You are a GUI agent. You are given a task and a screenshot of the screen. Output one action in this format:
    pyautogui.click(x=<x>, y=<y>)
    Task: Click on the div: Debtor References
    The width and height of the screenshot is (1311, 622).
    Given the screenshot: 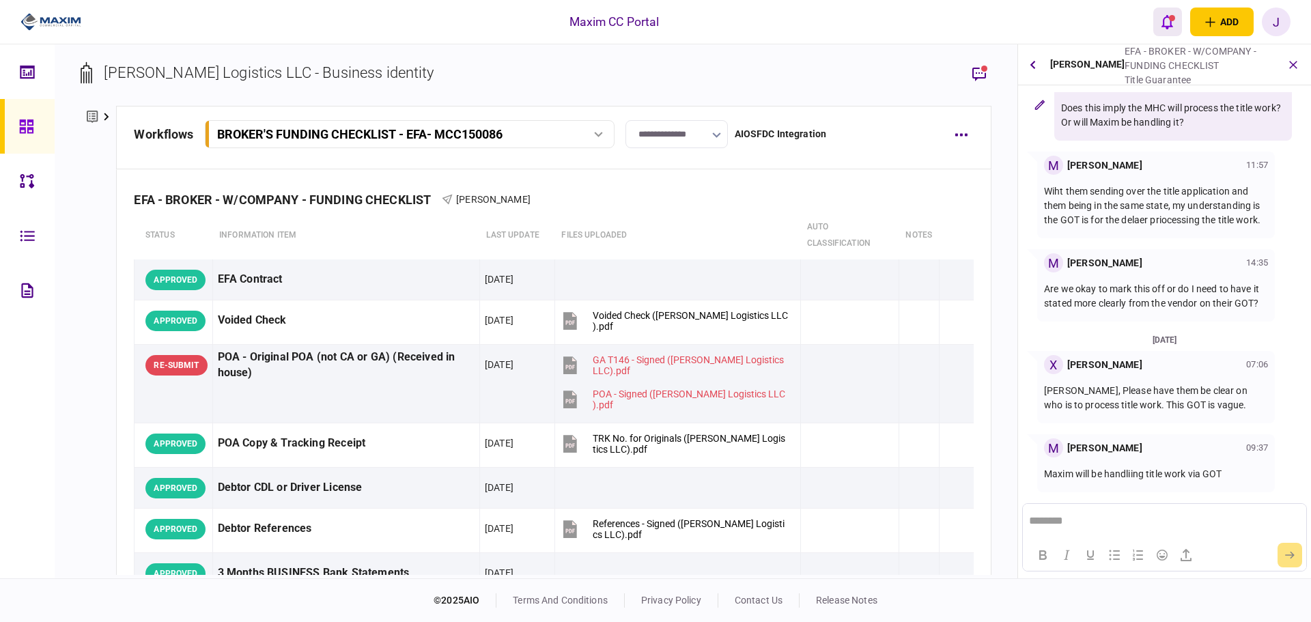 What is the action you would take?
    pyautogui.click(x=346, y=529)
    